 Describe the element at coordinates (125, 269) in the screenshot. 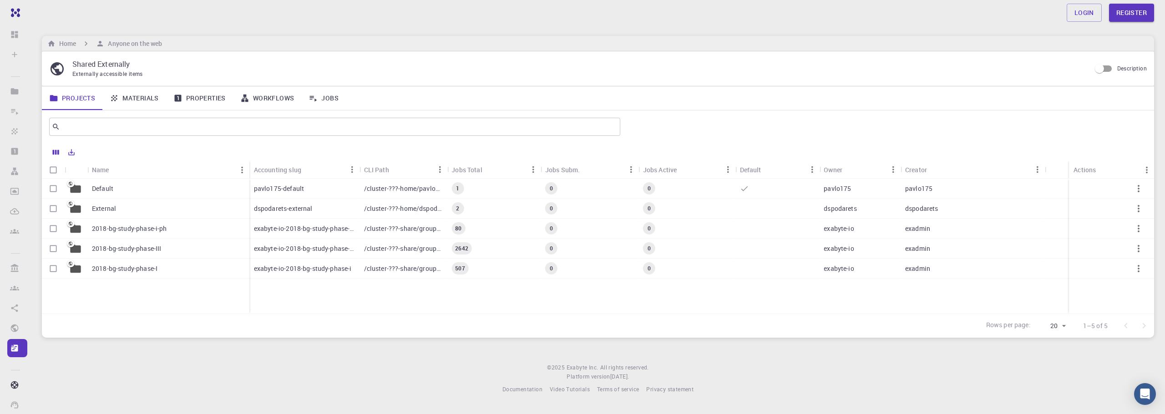

I see `p: 2018-bg-study-phase-I` at that location.